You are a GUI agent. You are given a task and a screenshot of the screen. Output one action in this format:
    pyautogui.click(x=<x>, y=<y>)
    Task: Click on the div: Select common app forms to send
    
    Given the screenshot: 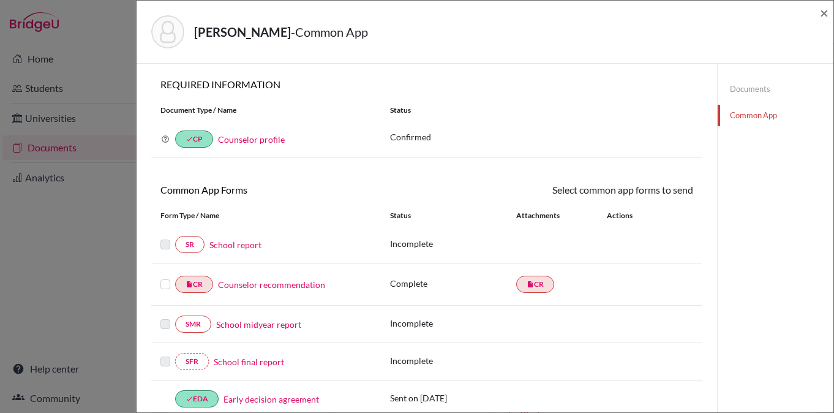 What is the action you would take?
    pyautogui.click(x=565, y=190)
    